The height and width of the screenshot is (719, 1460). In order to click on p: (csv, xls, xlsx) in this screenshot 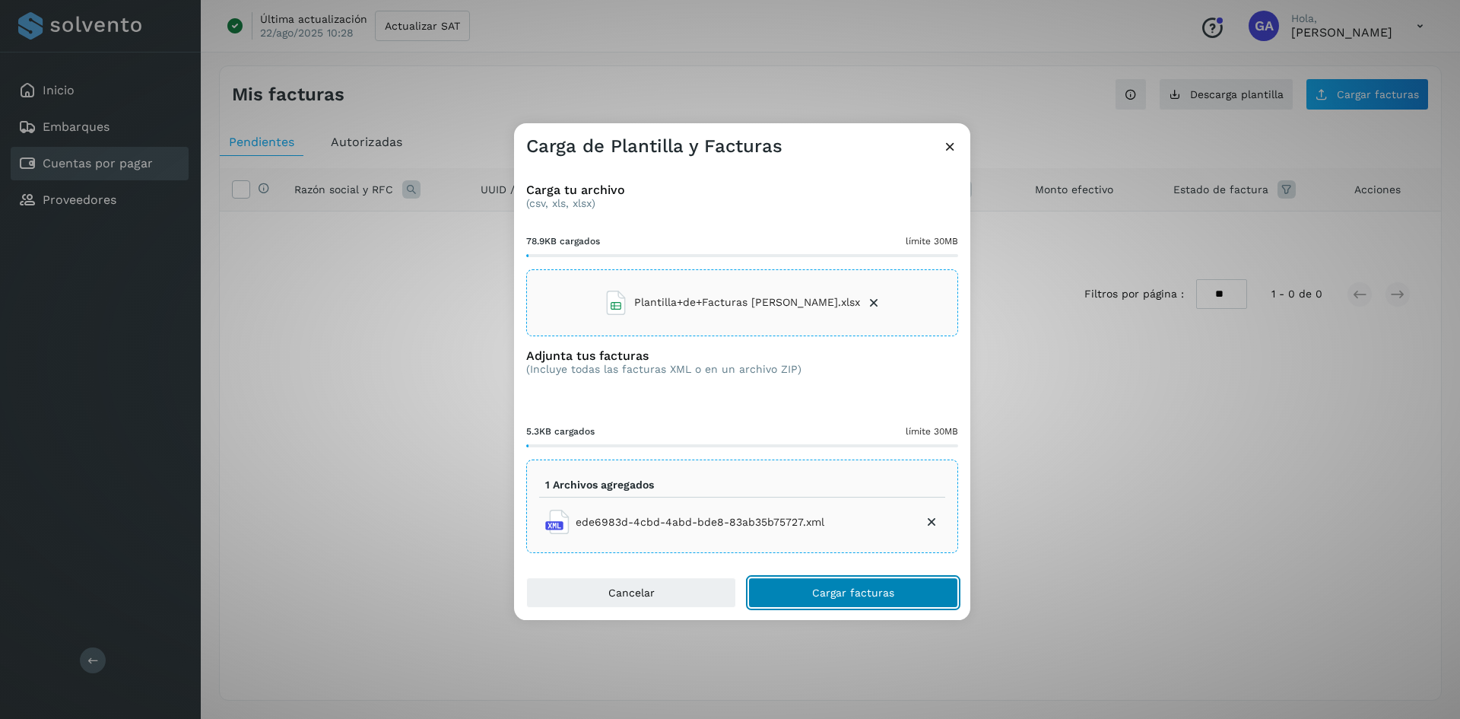, I will do `click(742, 203)`.